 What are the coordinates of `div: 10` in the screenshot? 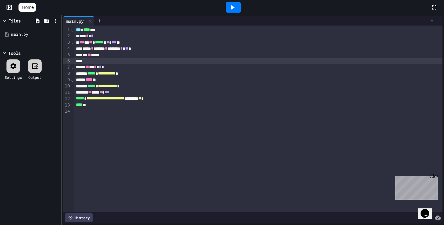 It's located at (67, 86).